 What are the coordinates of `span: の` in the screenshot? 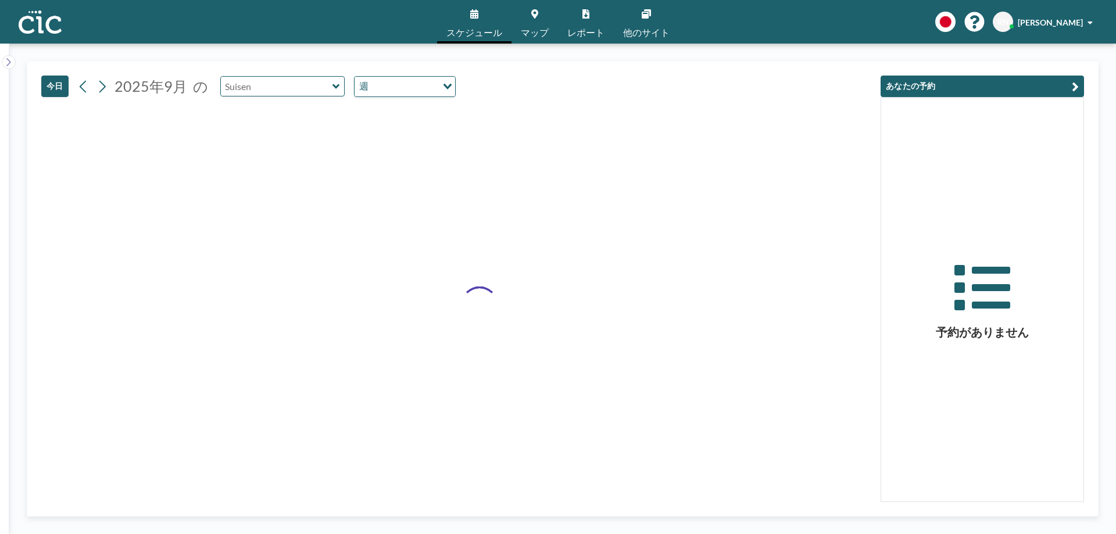 It's located at (200, 86).